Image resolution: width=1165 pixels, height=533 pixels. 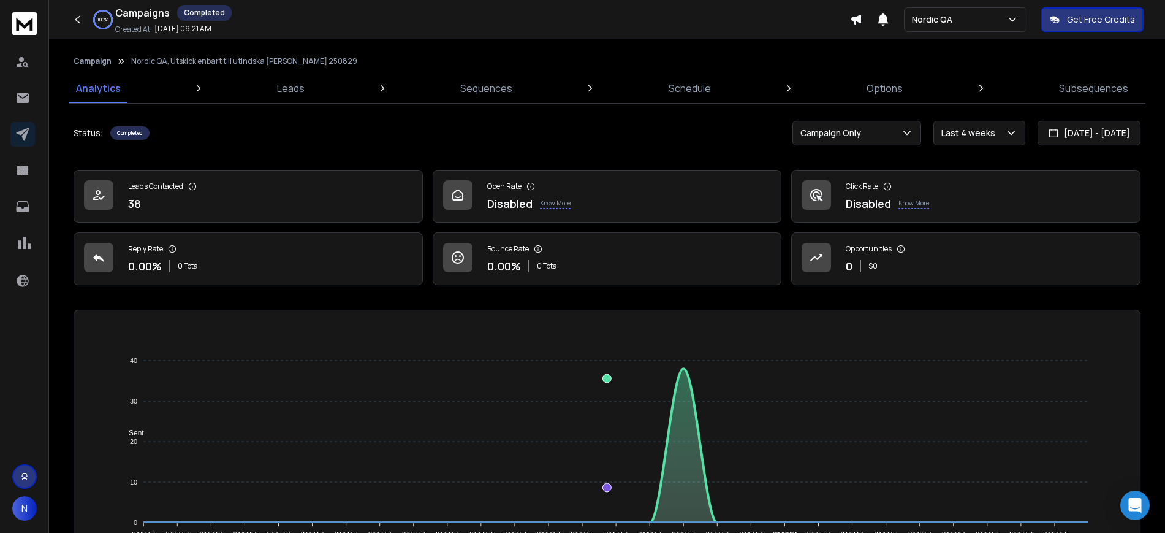 I want to click on p: Click Rate, so click(x=862, y=186).